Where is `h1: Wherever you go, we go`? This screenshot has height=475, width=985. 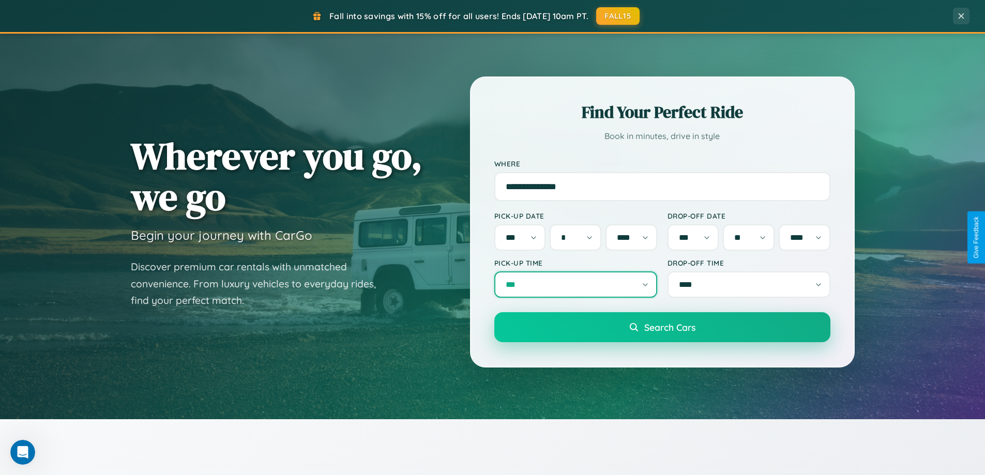
h1: Wherever you go, we go is located at coordinates (277, 176).